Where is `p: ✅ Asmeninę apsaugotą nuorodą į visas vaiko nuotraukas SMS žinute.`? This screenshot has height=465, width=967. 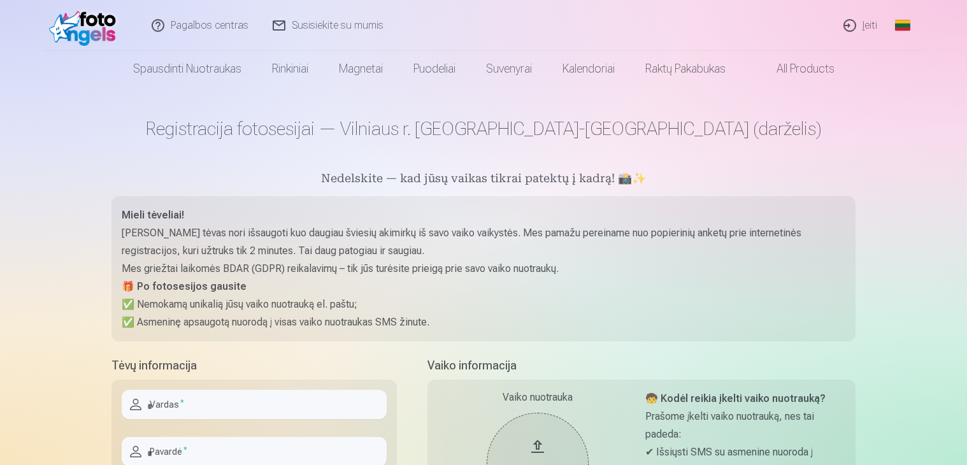
p: ✅ Asmeninę apsaugotą nuorodą į visas vaiko nuotraukas SMS žinute. is located at coordinates (483, 322).